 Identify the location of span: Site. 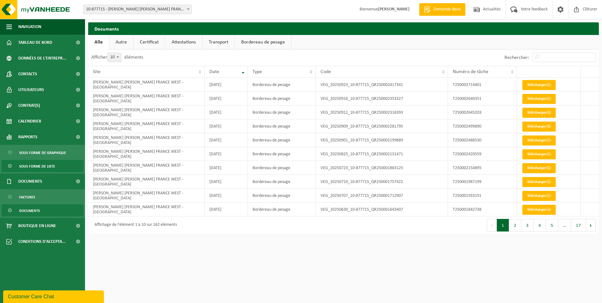
(97, 72).